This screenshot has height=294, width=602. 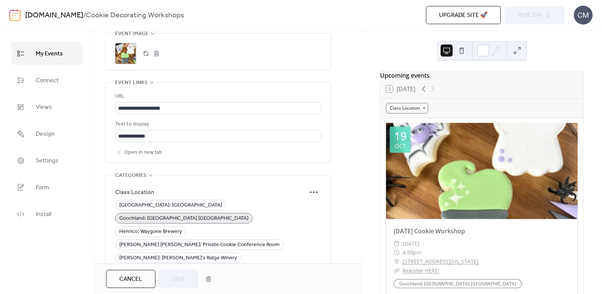 What do you see at coordinates (135, 15) in the screenshot?
I see `b: Cookie Decorating Workshops` at bounding box center [135, 15].